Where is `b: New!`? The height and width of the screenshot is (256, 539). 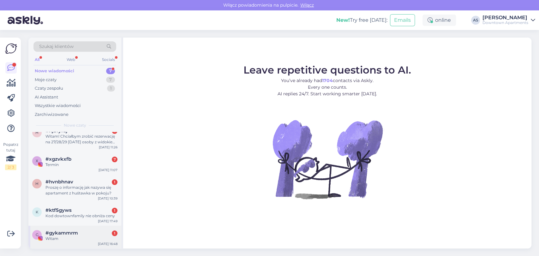
b: New! is located at coordinates (343, 20).